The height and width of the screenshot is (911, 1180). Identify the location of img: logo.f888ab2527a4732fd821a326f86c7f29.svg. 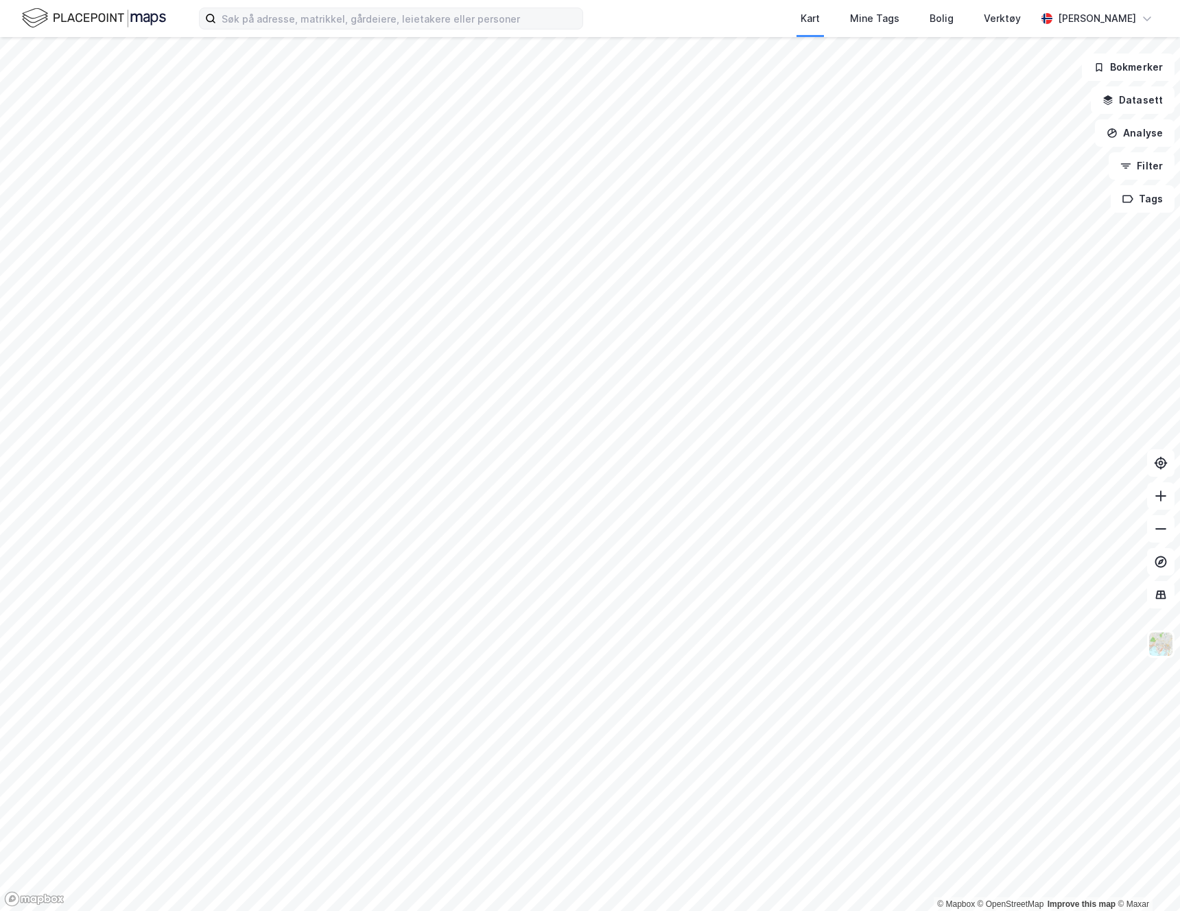
(94, 18).